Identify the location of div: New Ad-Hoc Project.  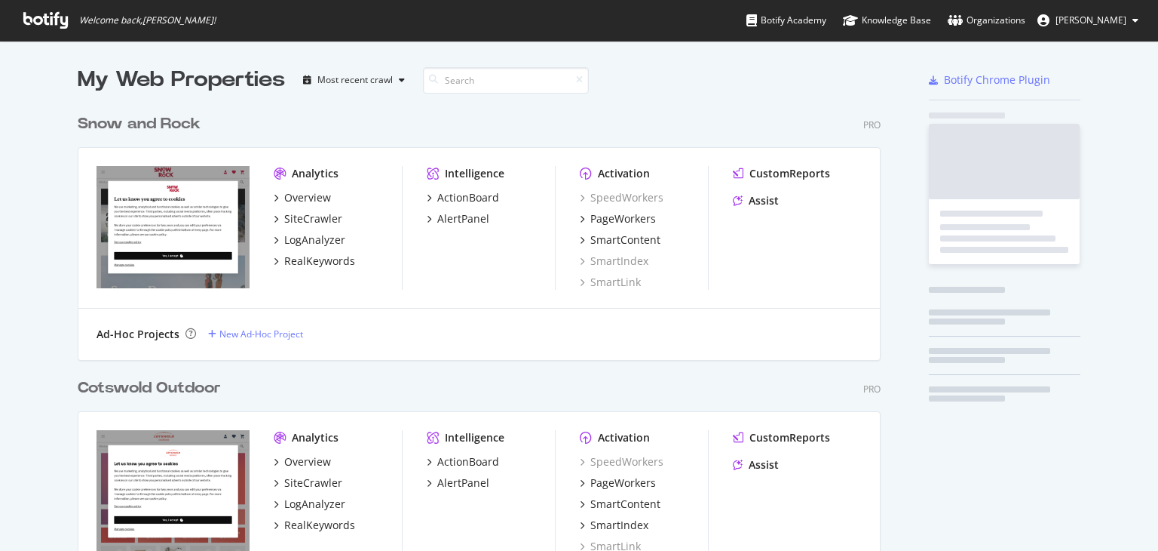
(261, 333).